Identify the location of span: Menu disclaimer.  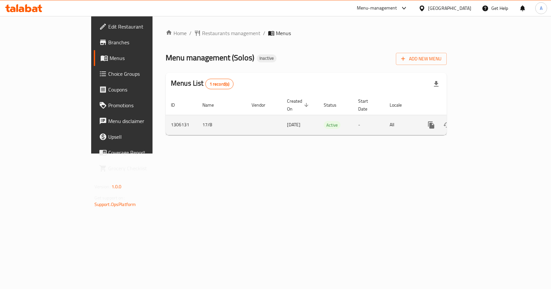
(143, 121).